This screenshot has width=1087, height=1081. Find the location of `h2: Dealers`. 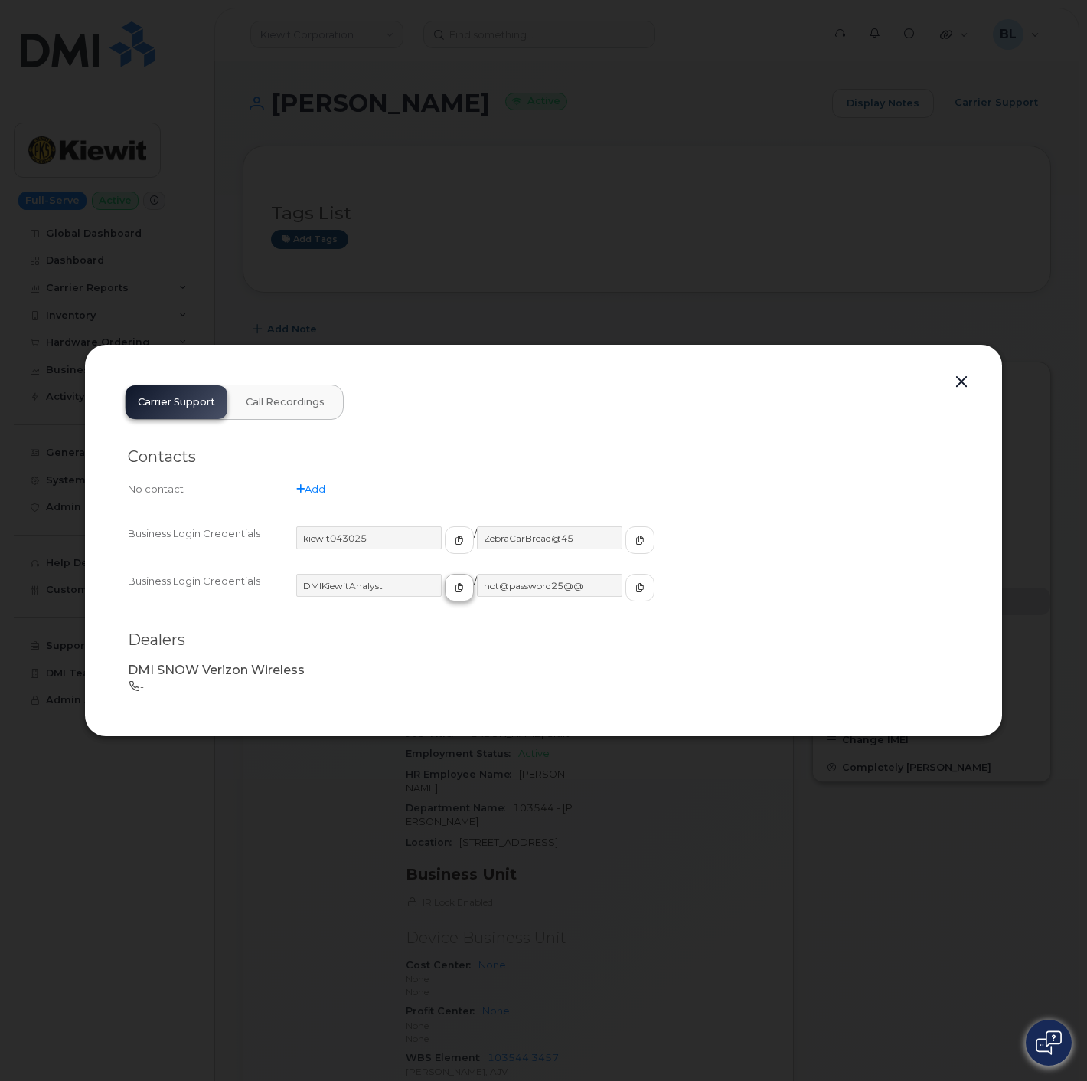

h2: Dealers is located at coordinates (544, 639).